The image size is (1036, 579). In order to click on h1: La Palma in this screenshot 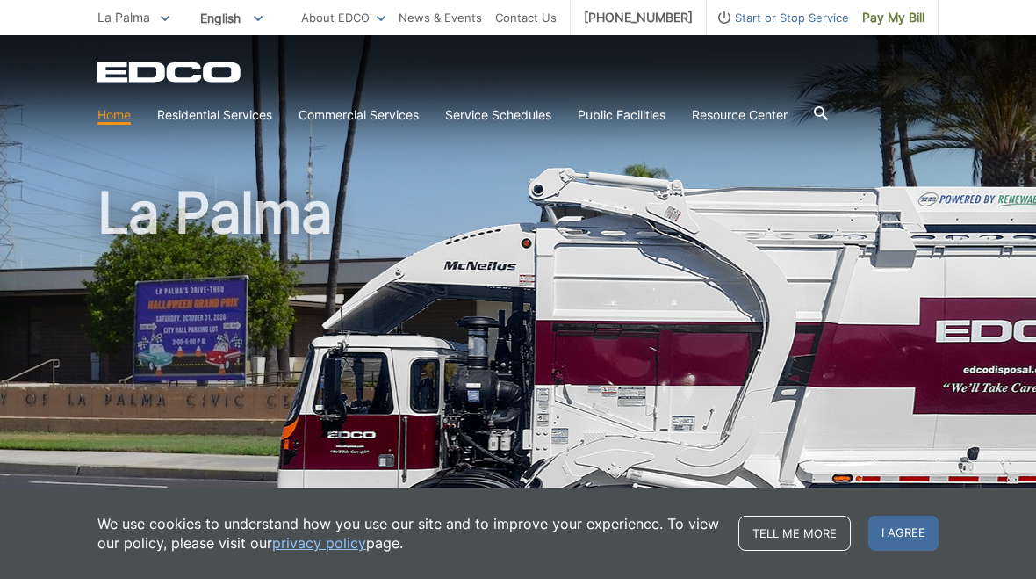, I will do `click(518, 377)`.